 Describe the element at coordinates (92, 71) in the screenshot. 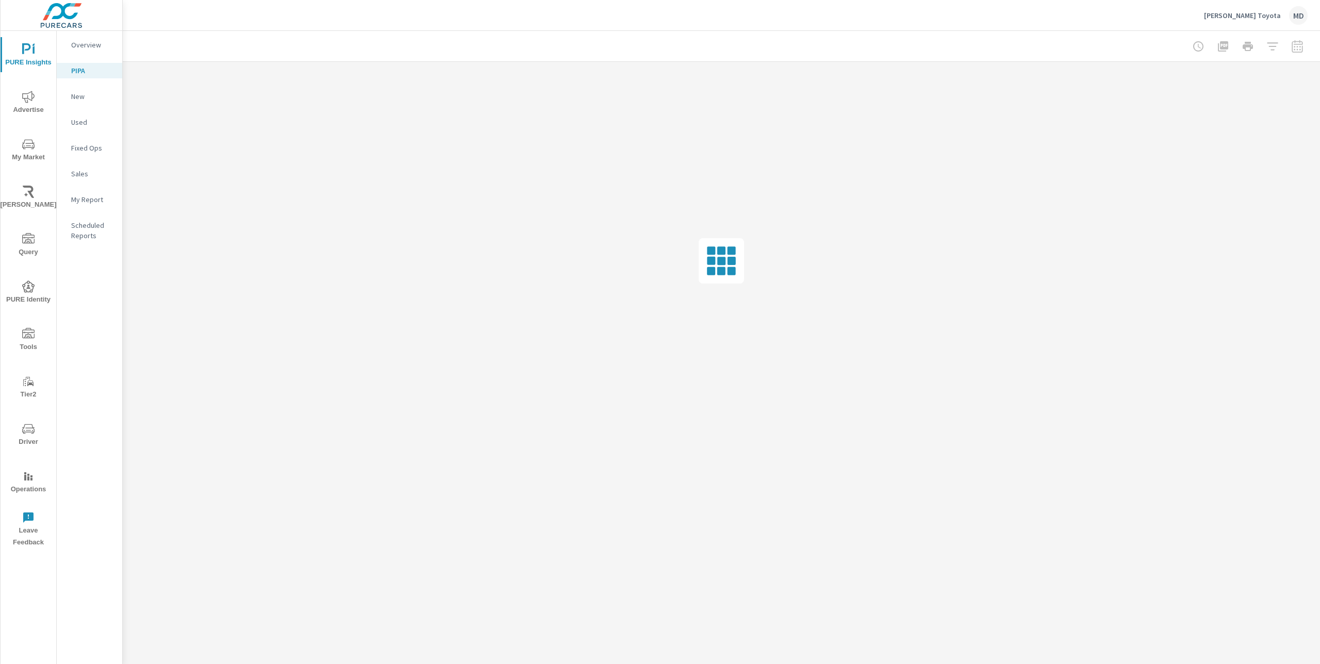

I see `p: PIPA` at that location.